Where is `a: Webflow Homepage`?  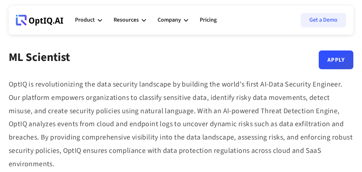 a: Webflow Homepage is located at coordinates (40, 20).